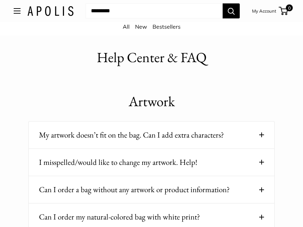  I want to click on a: Bestsellers, so click(166, 27).